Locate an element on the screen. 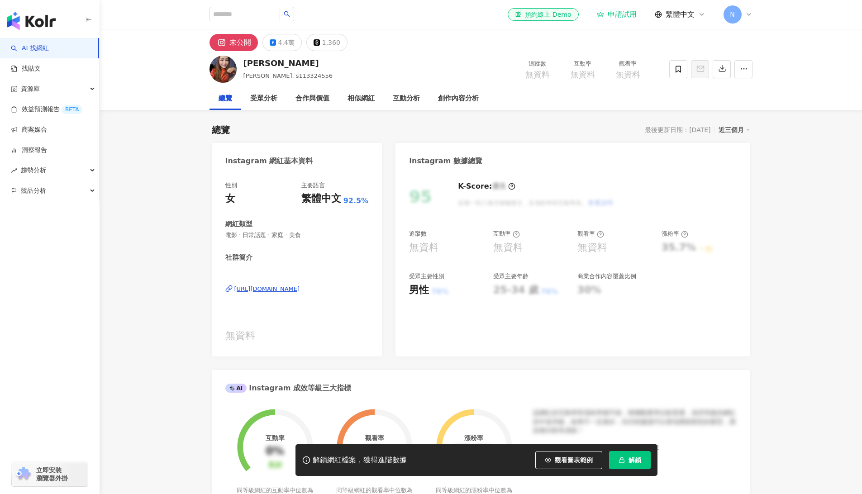 The image size is (862, 494). a: 找貼文 is located at coordinates (26, 69).